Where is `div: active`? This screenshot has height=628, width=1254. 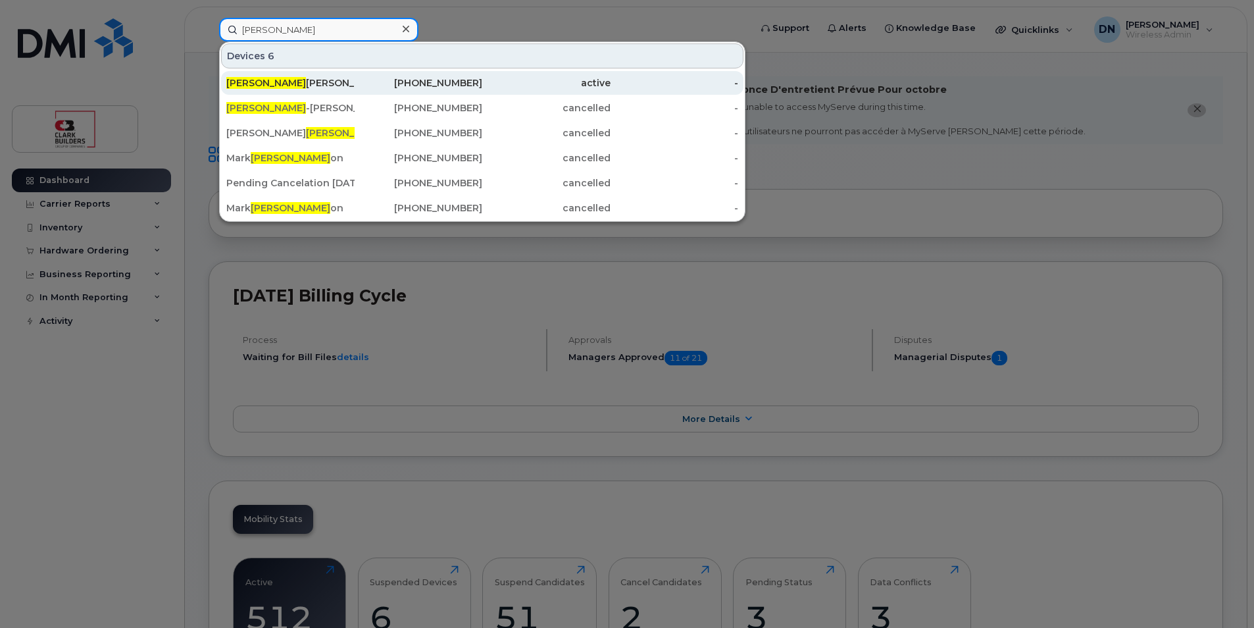 div: active is located at coordinates (546, 83).